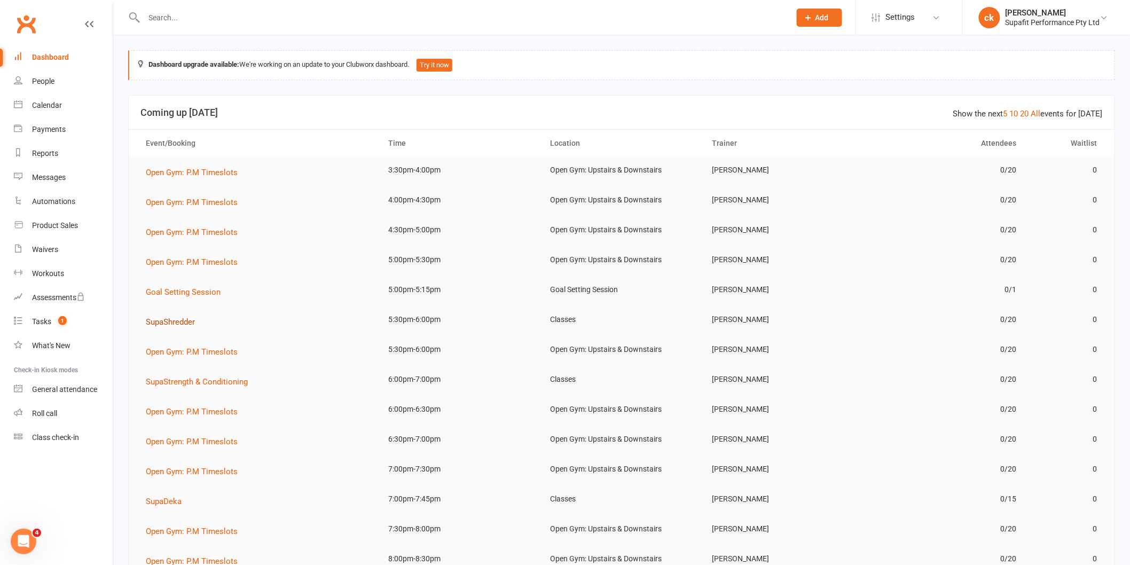 This screenshot has height=565, width=1130. I want to click on a: Automations, so click(63, 201).